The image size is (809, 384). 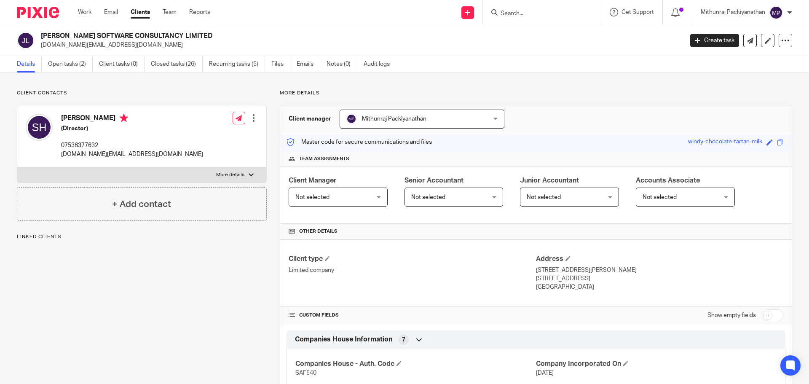 What do you see at coordinates (142, 237) in the screenshot?
I see `p: Linked clients` at bounding box center [142, 237].